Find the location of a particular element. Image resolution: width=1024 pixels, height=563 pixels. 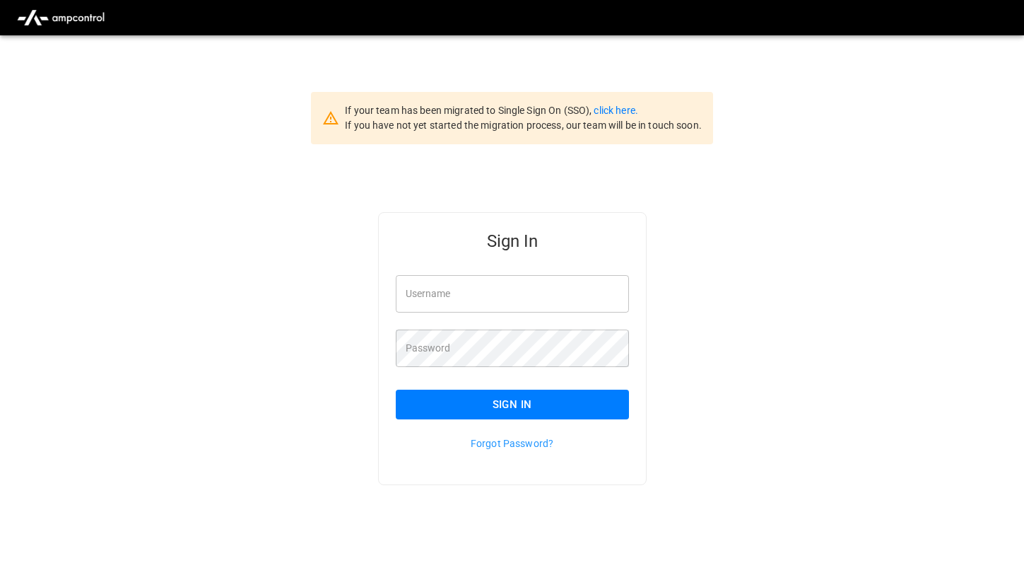

span: If your team has been migrated to Single Sign On (SSO), is located at coordinates (469, 110).